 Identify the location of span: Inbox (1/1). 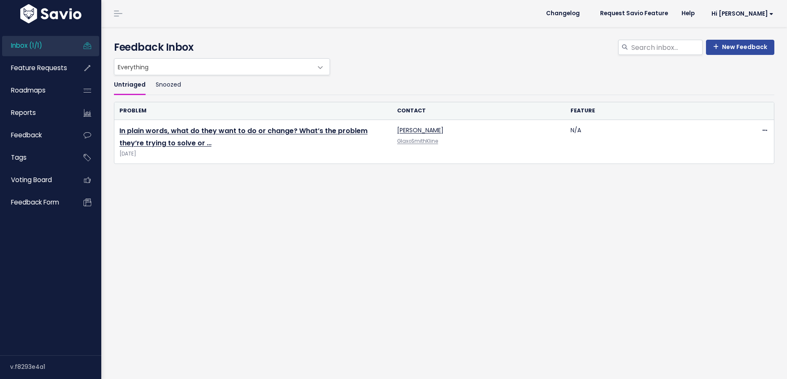
(27, 45).